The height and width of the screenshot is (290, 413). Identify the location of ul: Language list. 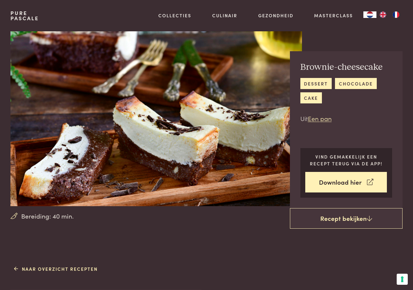
(389, 15).